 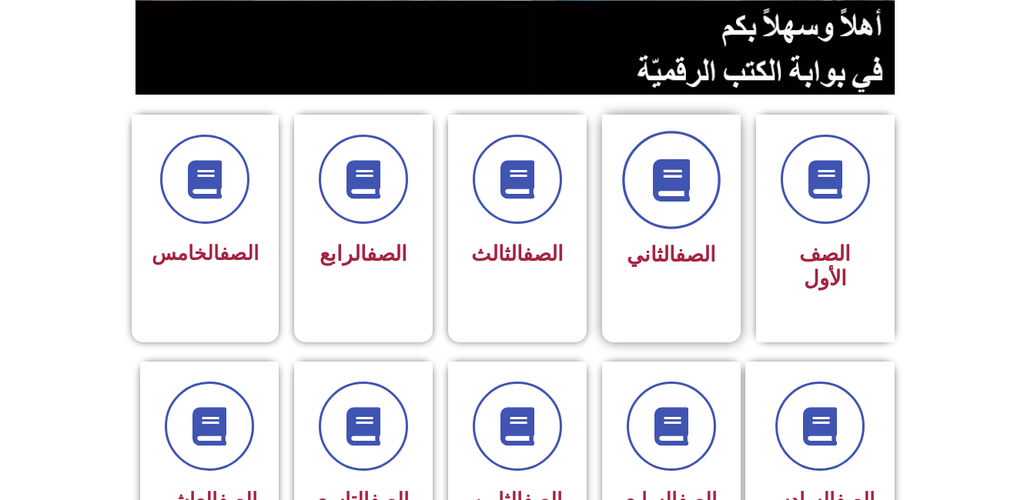 I want to click on span: الرابع, so click(x=363, y=254).